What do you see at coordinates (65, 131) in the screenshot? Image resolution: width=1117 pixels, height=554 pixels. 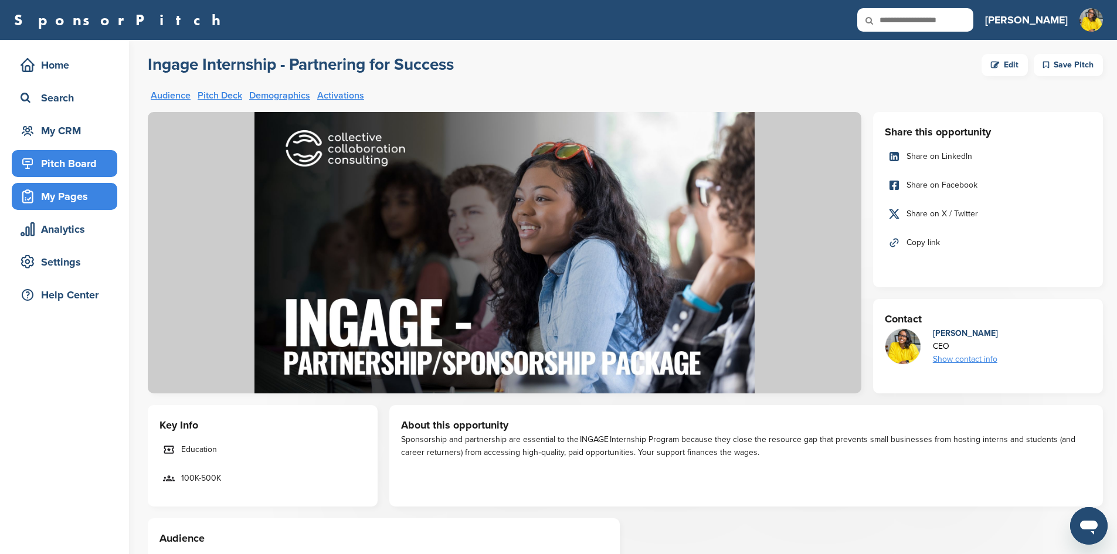 I see `a: My CRM` at bounding box center [65, 131].